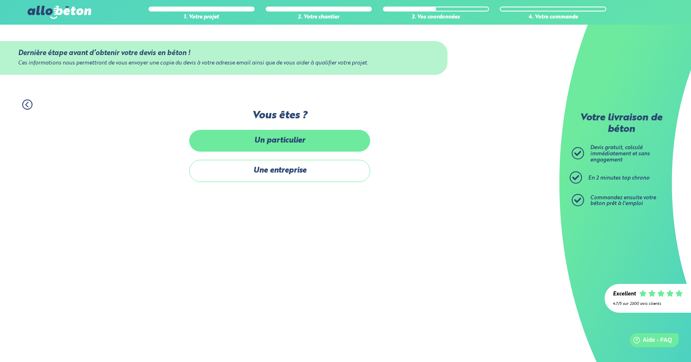 This screenshot has height=362, width=691. I want to click on div: 3. Vos coordonnées, so click(436, 17).